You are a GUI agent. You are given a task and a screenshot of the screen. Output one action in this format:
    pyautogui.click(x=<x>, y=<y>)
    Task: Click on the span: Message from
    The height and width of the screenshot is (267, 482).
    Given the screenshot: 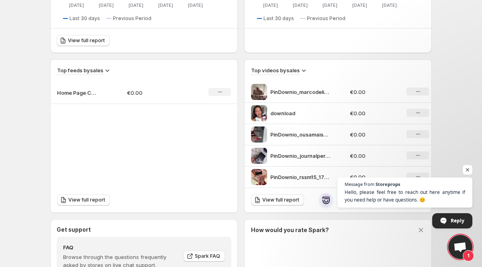 What is the action you would take?
    pyautogui.click(x=360, y=184)
    